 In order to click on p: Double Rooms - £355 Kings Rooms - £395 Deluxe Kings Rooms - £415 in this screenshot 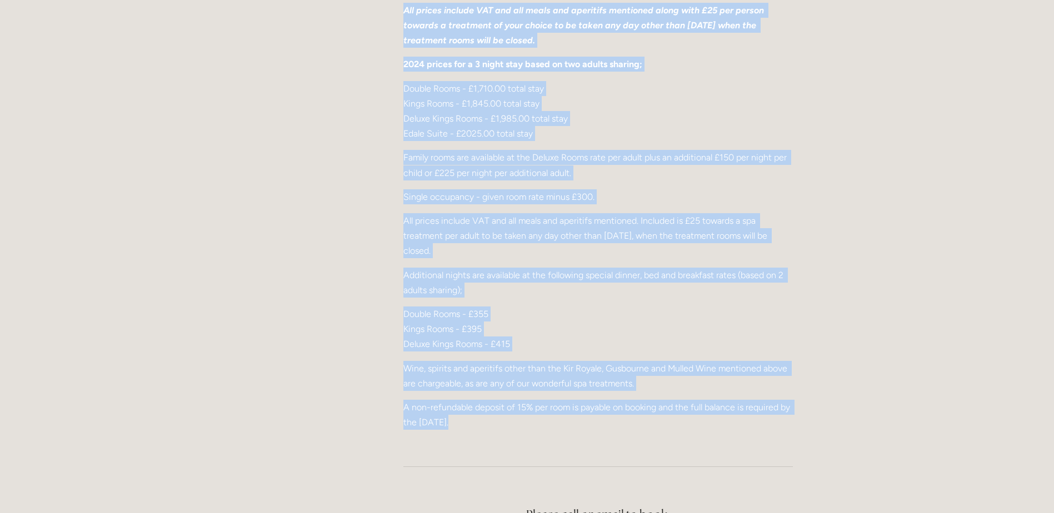, I will do `click(598, 330)`.